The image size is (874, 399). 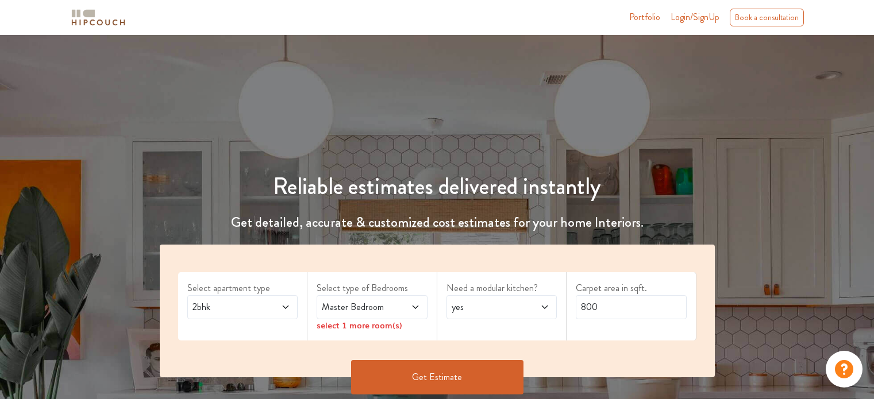 I want to click on span: yes, so click(x=487, y=308).